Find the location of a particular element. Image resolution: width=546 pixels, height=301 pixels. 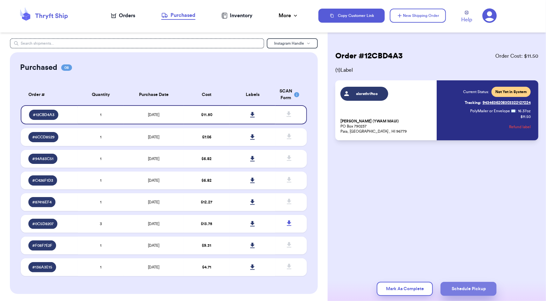

span: Not Yet in System is located at coordinates (511, 92).